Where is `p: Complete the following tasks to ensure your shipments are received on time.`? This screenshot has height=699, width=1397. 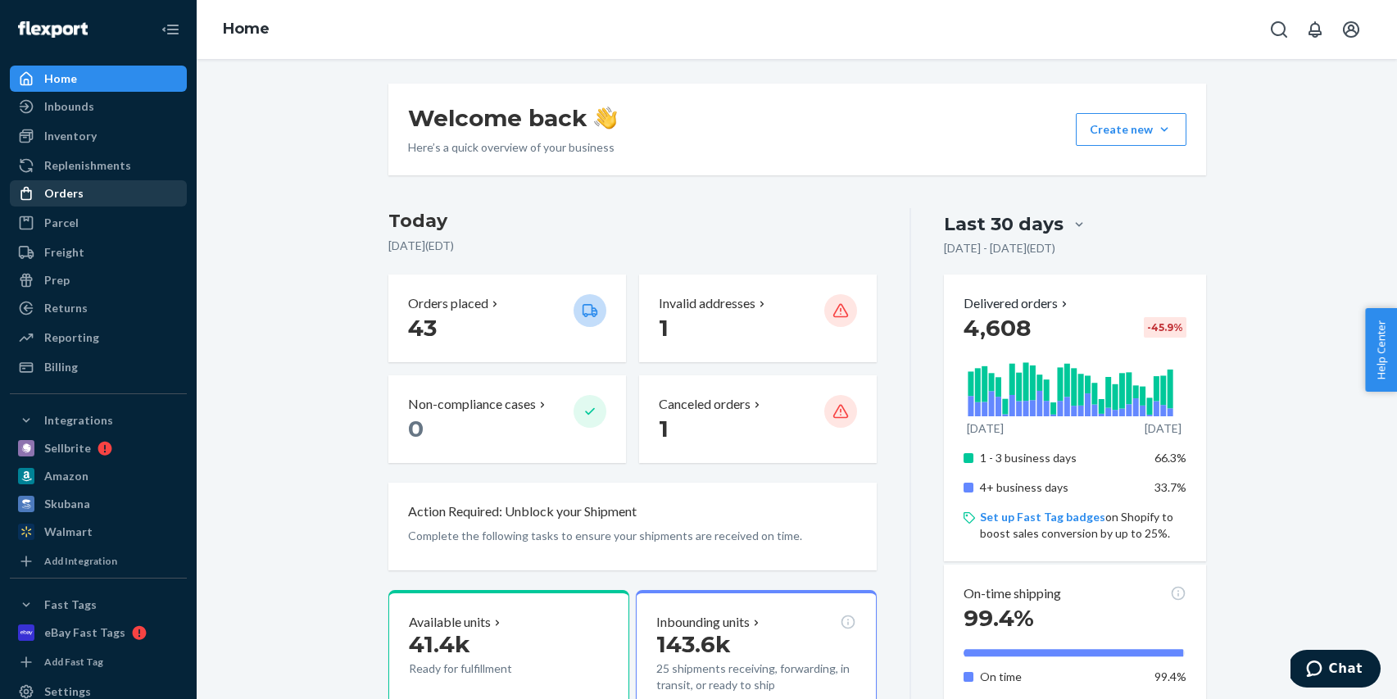
p: Complete the following tasks to ensure your shipments are received on time. is located at coordinates (632, 536).